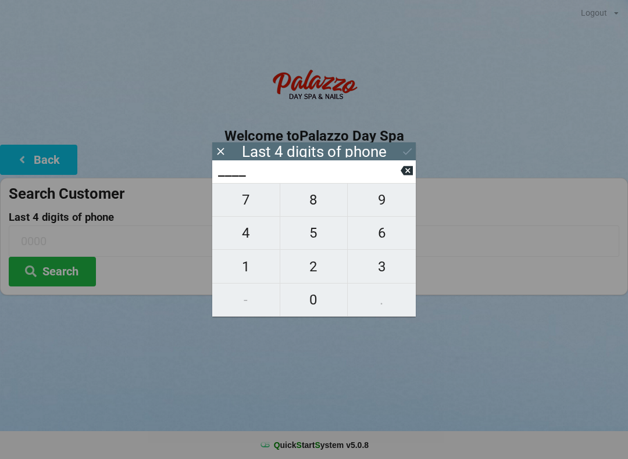  Describe the element at coordinates (246, 200) in the screenshot. I see `span: 7` at that location.